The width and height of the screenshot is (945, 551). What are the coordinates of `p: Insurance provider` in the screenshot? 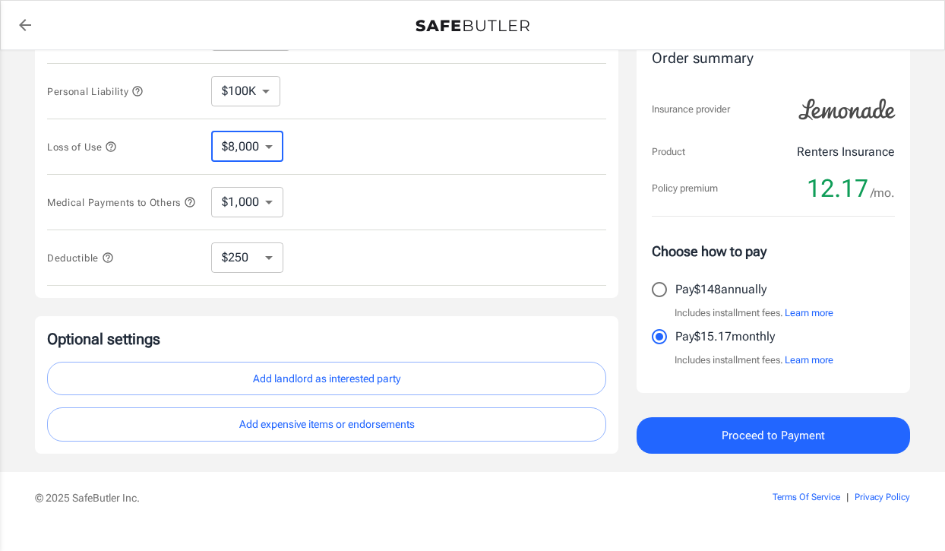 It's located at (691, 109).